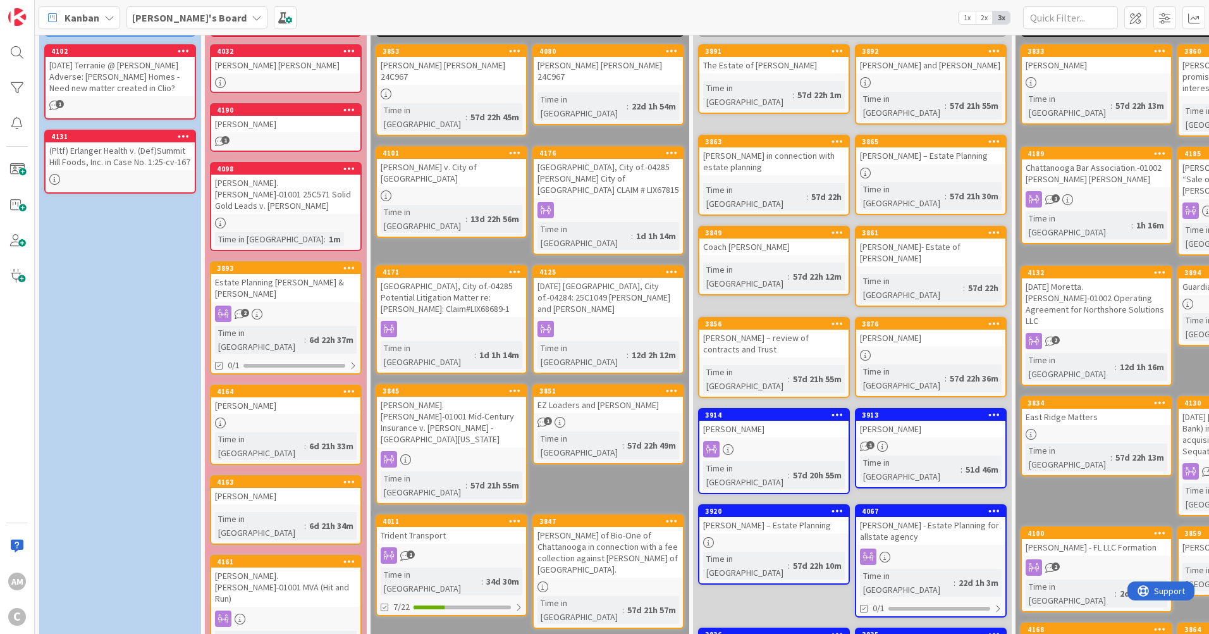  What do you see at coordinates (984, 288) in the screenshot?
I see `div: 57d 22h` at bounding box center [984, 288].